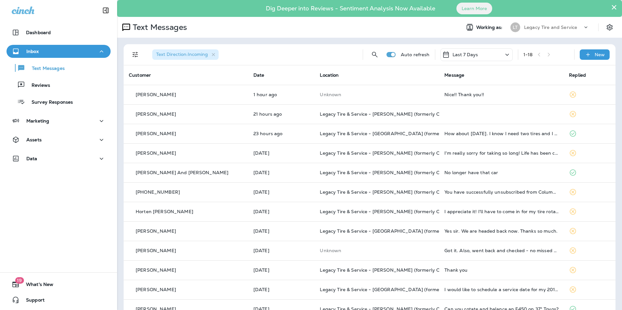 The height and width of the screenshot is (310, 622). I want to click on p: Oct 3, 2025 08:56 AM, so click(281, 95).